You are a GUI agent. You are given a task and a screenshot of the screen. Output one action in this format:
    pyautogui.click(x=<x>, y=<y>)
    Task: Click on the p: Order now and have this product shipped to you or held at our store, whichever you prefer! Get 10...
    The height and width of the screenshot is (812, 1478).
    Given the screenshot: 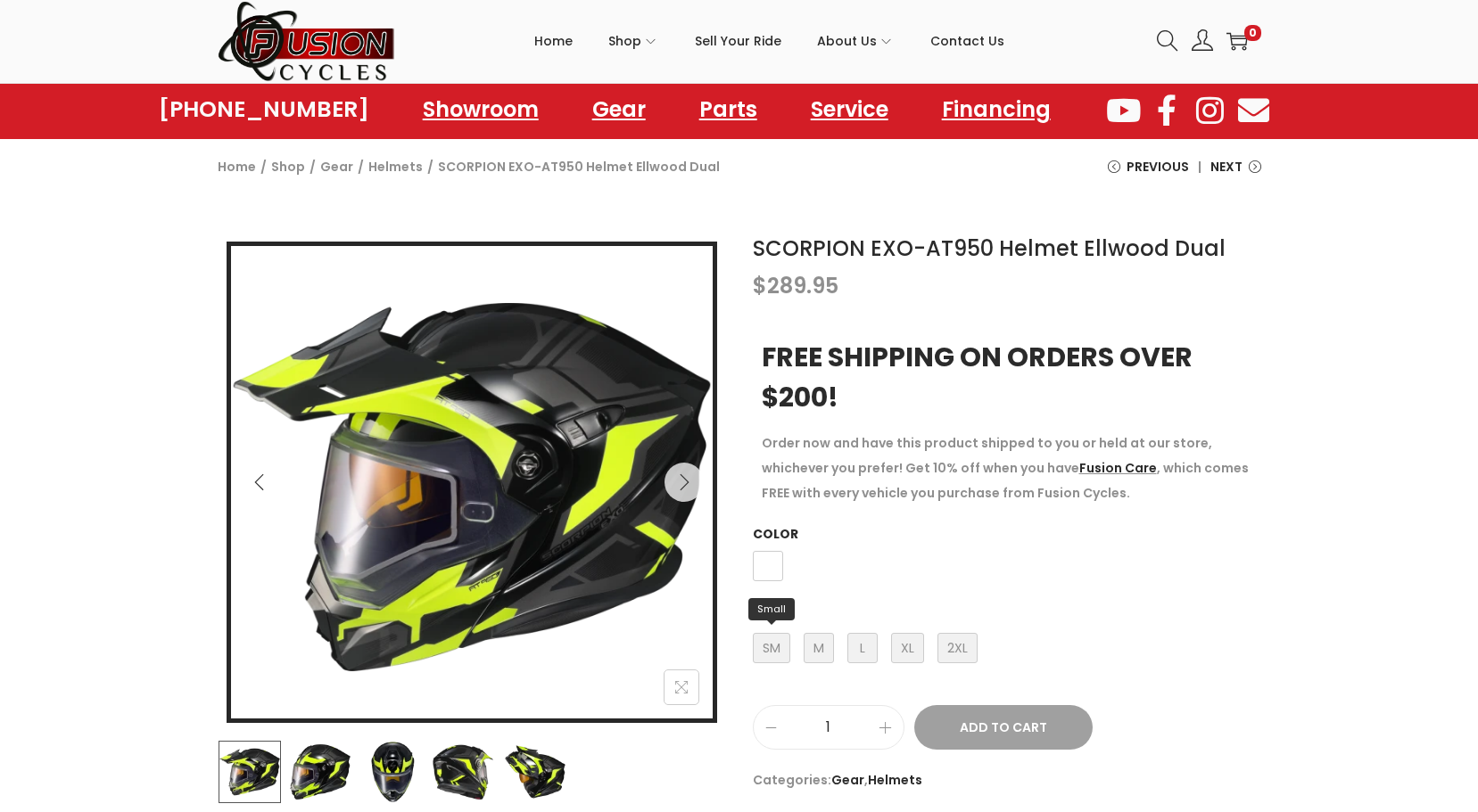 What is the action you would take?
    pyautogui.click(x=1007, y=468)
    